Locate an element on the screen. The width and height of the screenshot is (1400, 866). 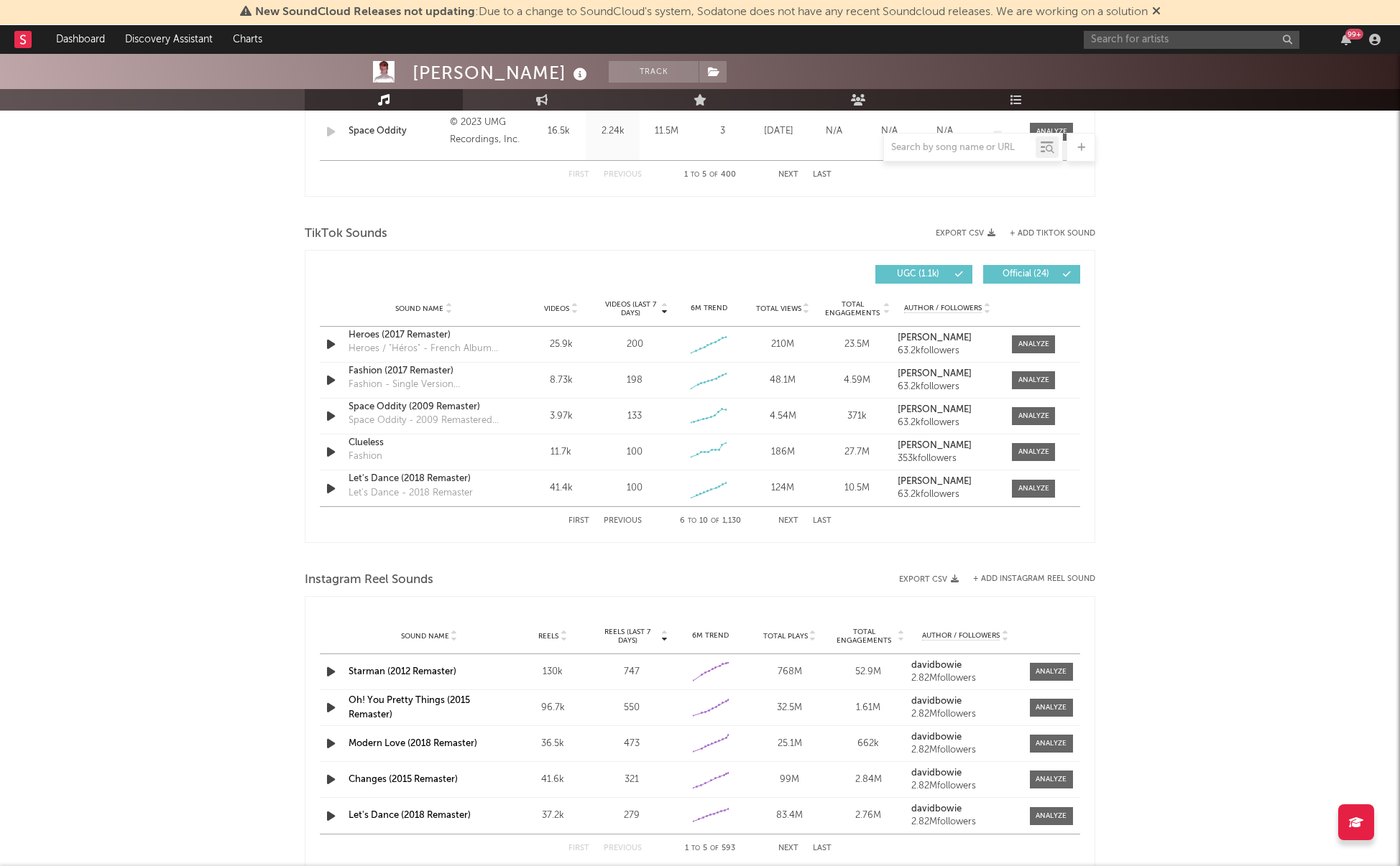
div: © 2023 UMG Recordings, Inc. is located at coordinates (489, 131).